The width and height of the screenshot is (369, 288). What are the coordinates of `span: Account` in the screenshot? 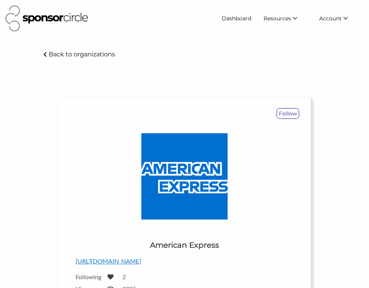 It's located at (330, 18).